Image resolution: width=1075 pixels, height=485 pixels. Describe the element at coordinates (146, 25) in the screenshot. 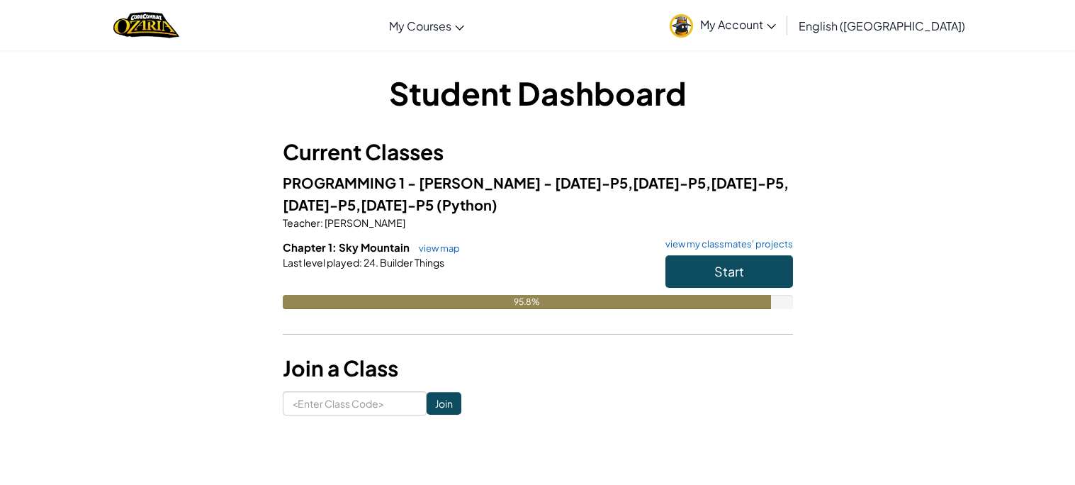

I see `img: Home` at that location.